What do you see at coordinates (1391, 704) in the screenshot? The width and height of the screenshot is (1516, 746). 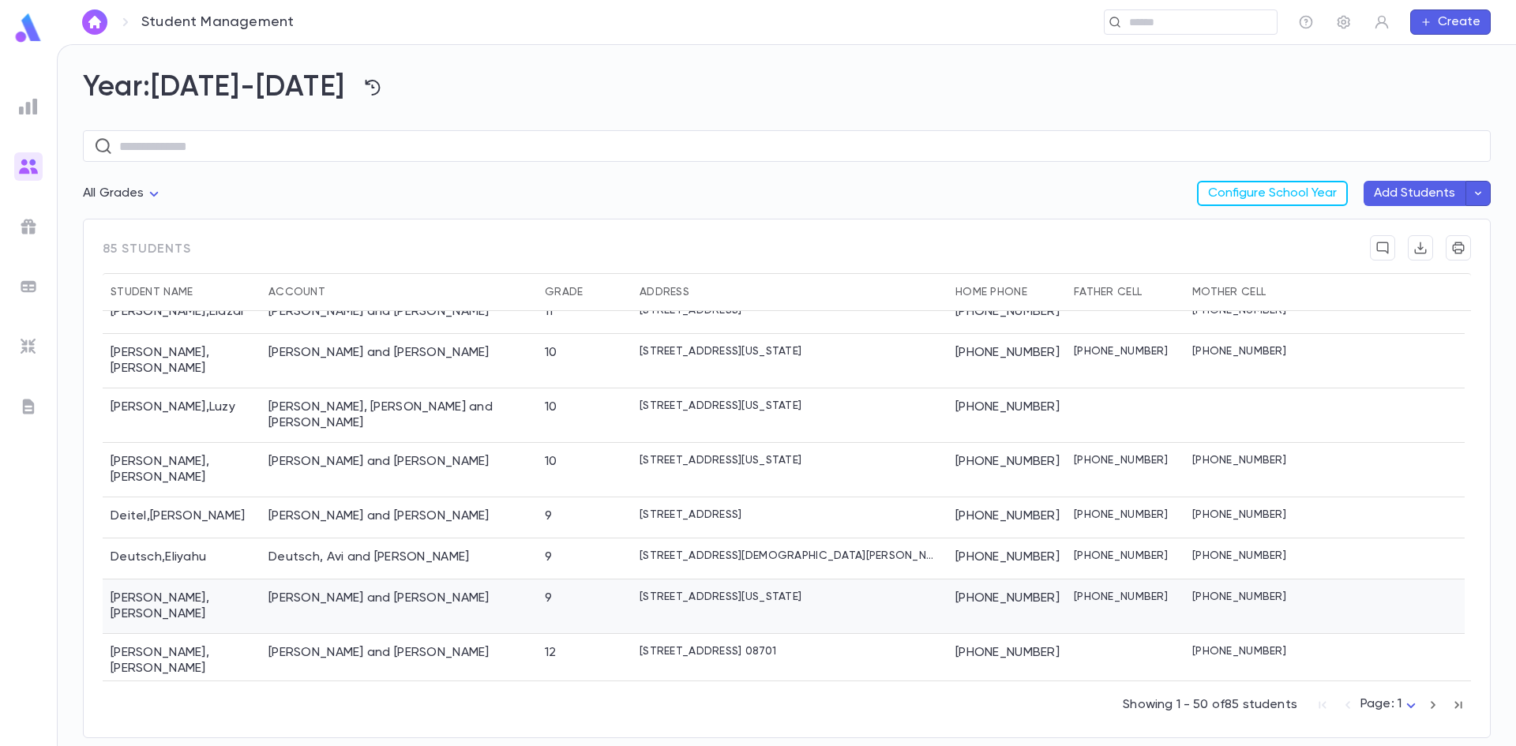 I see `div: Page: 1` at bounding box center [1391, 704].